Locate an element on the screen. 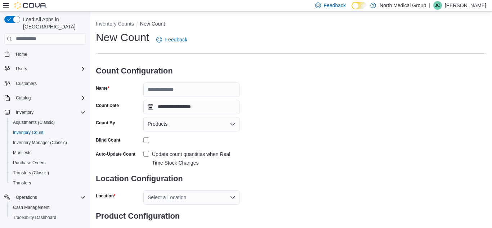 The height and width of the screenshot is (228, 492). input: Dark Mode is located at coordinates (359, 5).